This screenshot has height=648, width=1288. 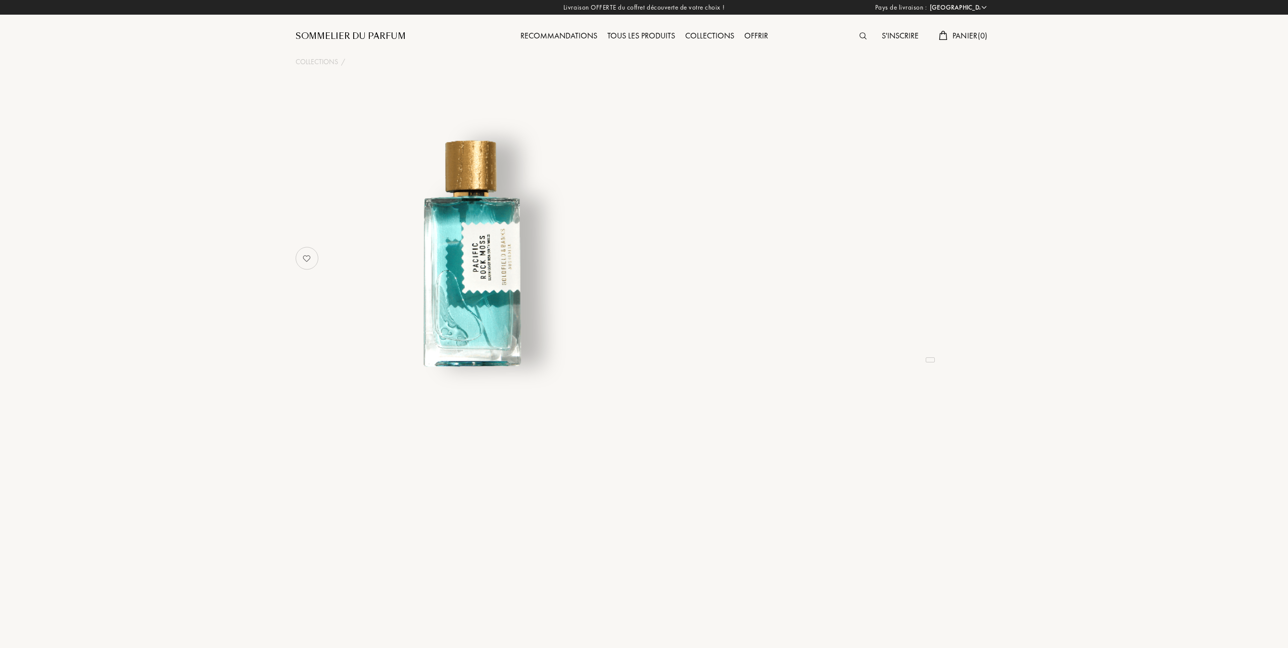 What do you see at coordinates (943, 35) in the screenshot?
I see `img: cart.svg` at bounding box center [943, 35].